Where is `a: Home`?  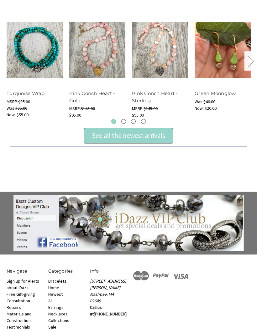
a: Home is located at coordinates (54, 288).